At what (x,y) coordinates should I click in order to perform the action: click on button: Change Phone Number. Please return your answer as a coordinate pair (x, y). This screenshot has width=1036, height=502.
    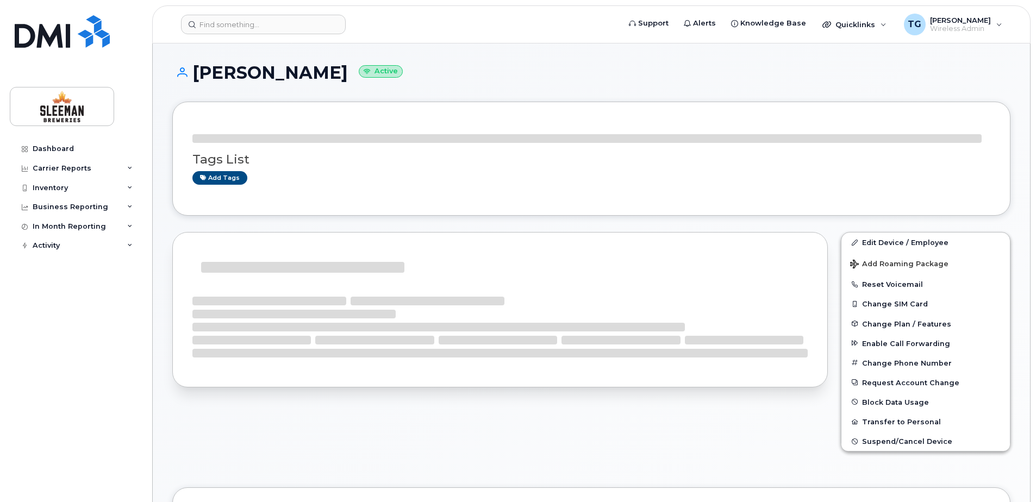
    Looking at the image, I should click on (926, 363).